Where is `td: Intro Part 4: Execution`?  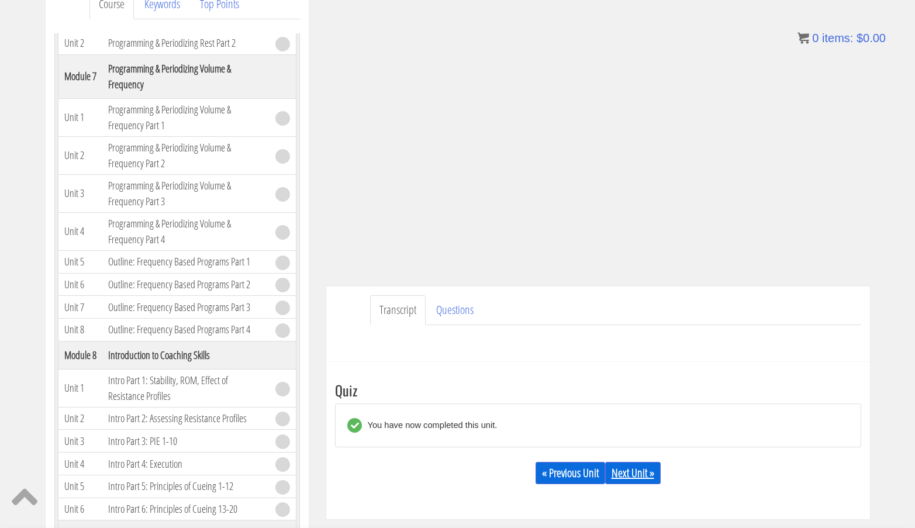 td: Intro Part 4: Execution is located at coordinates (185, 463).